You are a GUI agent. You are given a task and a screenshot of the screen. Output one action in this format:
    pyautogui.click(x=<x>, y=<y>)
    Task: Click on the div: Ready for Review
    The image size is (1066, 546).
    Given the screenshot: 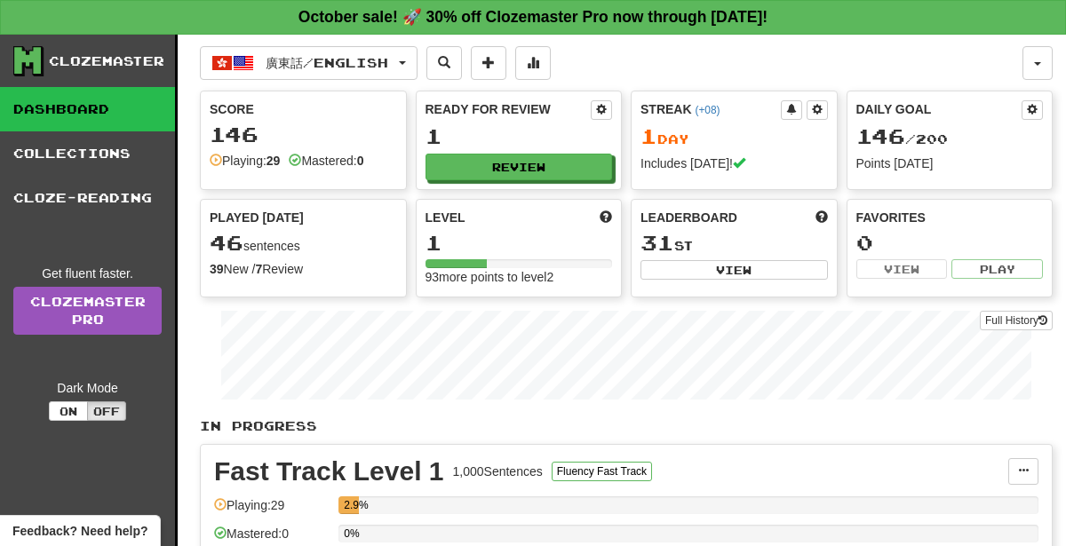 What is the action you would take?
    pyautogui.click(x=508, y=109)
    